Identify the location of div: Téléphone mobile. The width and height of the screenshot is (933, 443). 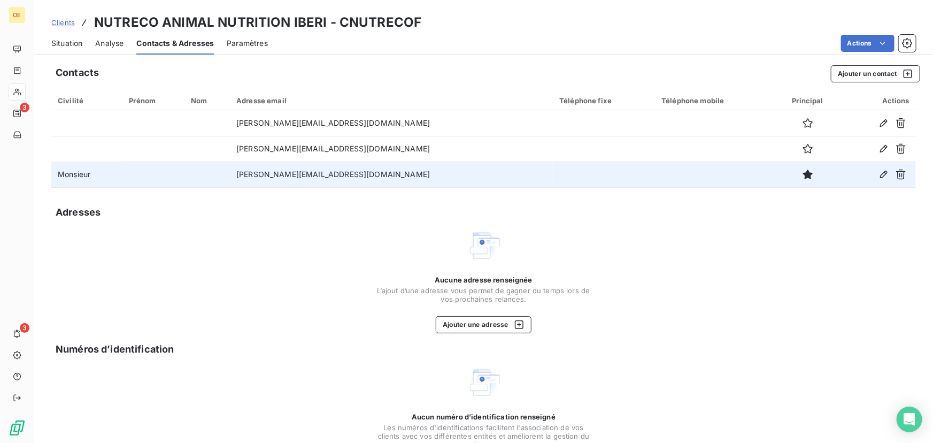
(714, 101).